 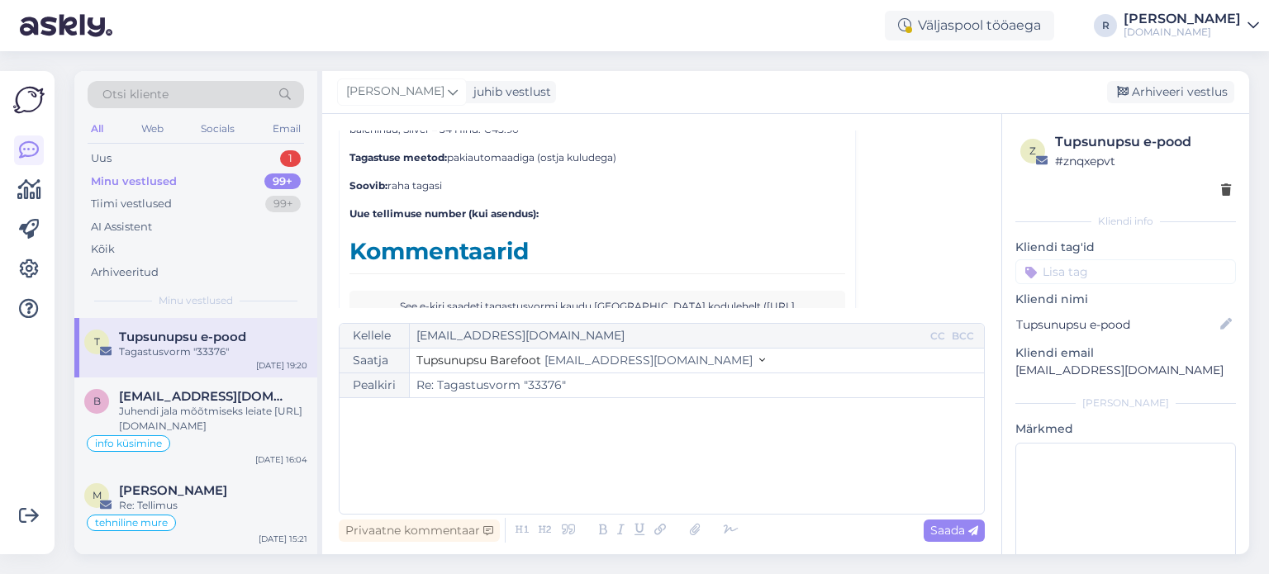 I want to click on p: Kliendi nimi, so click(x=1126, y=299).